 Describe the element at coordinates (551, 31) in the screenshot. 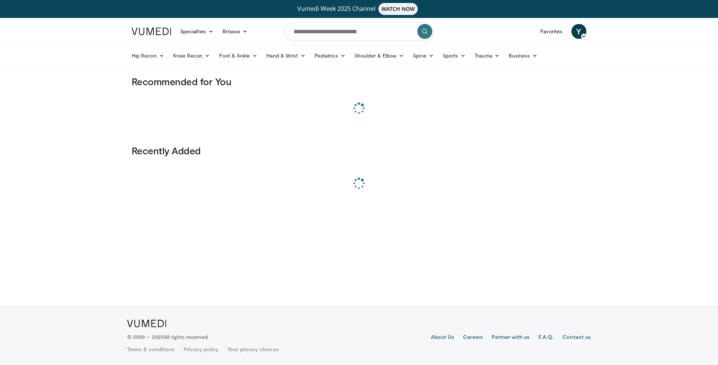

I see `a: Favorites` at that location.